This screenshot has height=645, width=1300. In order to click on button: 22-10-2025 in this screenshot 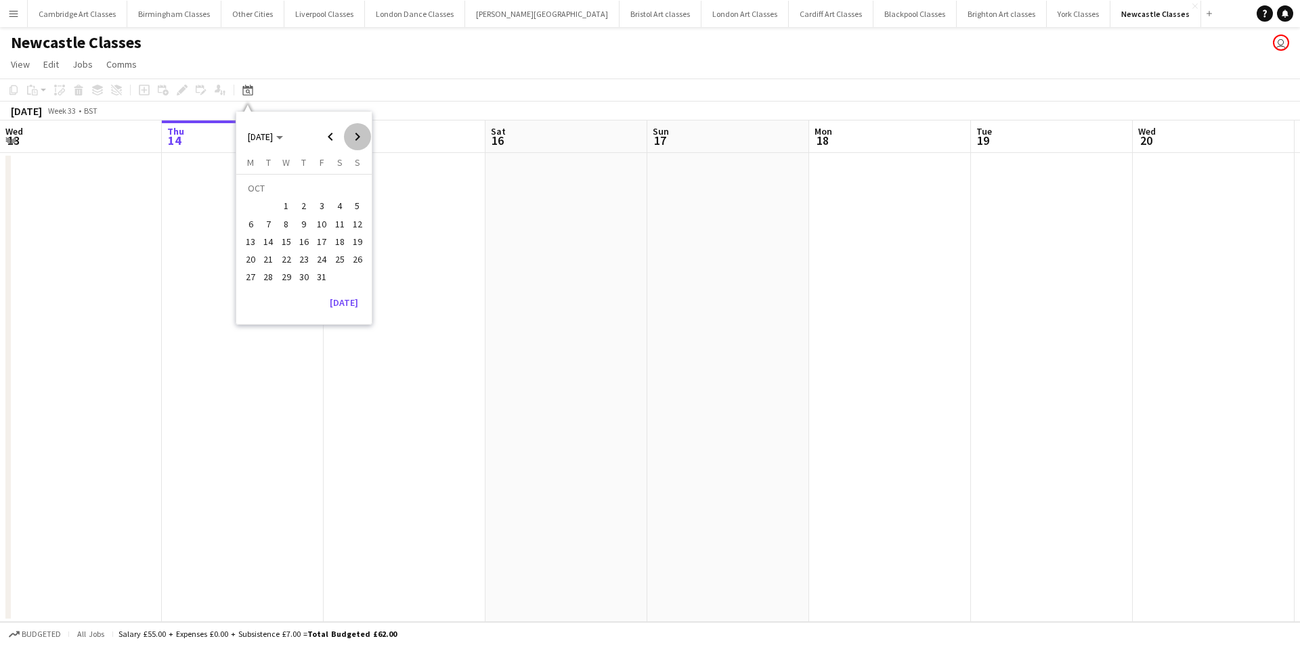, I will do `click(287, 259)`.